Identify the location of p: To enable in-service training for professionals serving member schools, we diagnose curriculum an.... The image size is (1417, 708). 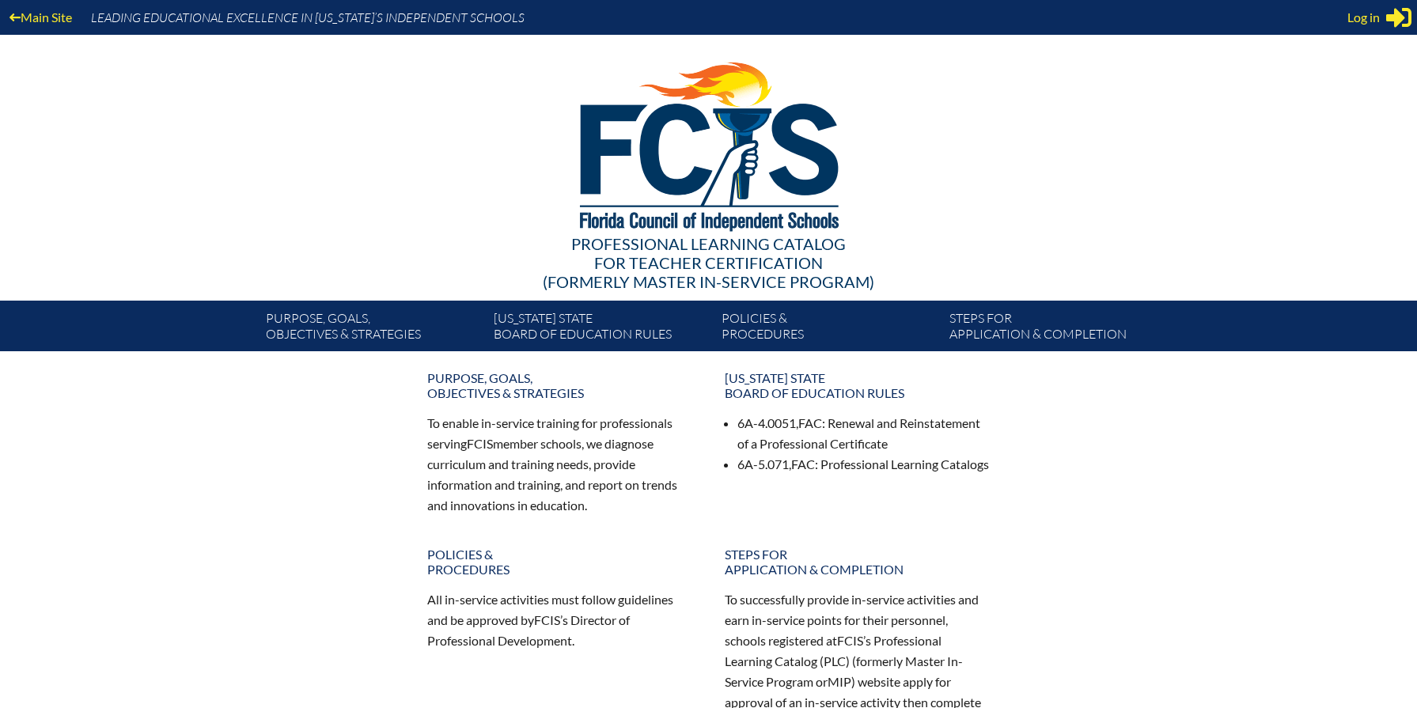
(560, 464).